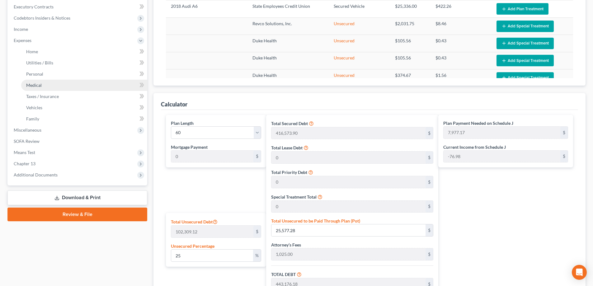  I want to click on label: Current Income from Schedule J, so click(474, 147).